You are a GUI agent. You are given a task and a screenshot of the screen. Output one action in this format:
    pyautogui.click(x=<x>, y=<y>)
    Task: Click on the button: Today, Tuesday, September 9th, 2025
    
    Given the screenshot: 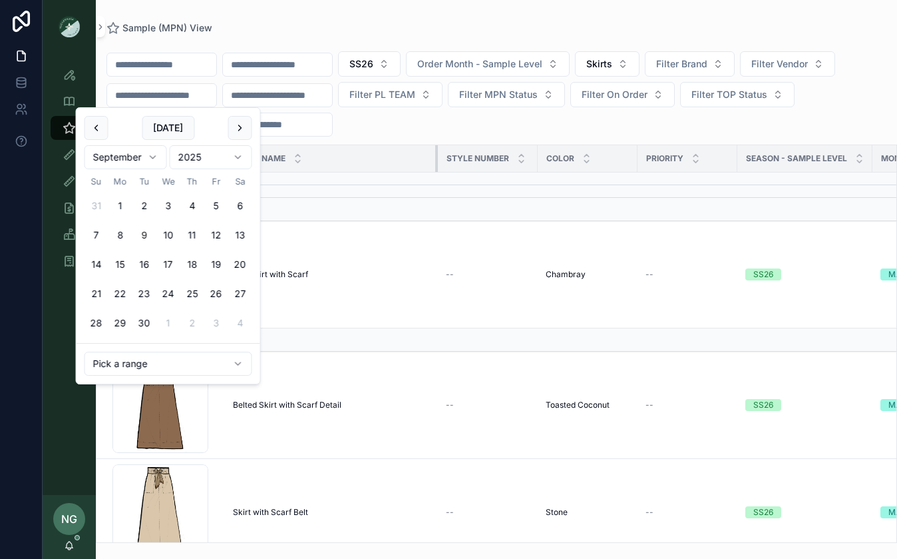 What is the action you would take?
    pyautogui.click(x=144, y=235)
    